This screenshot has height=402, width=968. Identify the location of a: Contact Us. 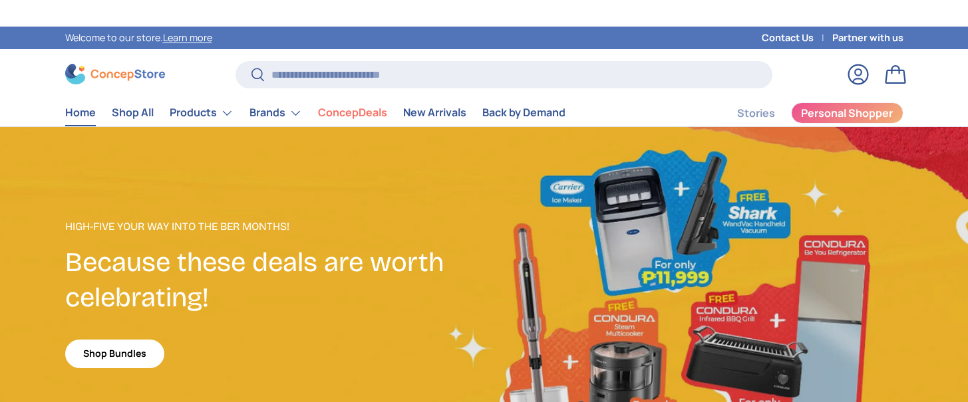
(797, 38).